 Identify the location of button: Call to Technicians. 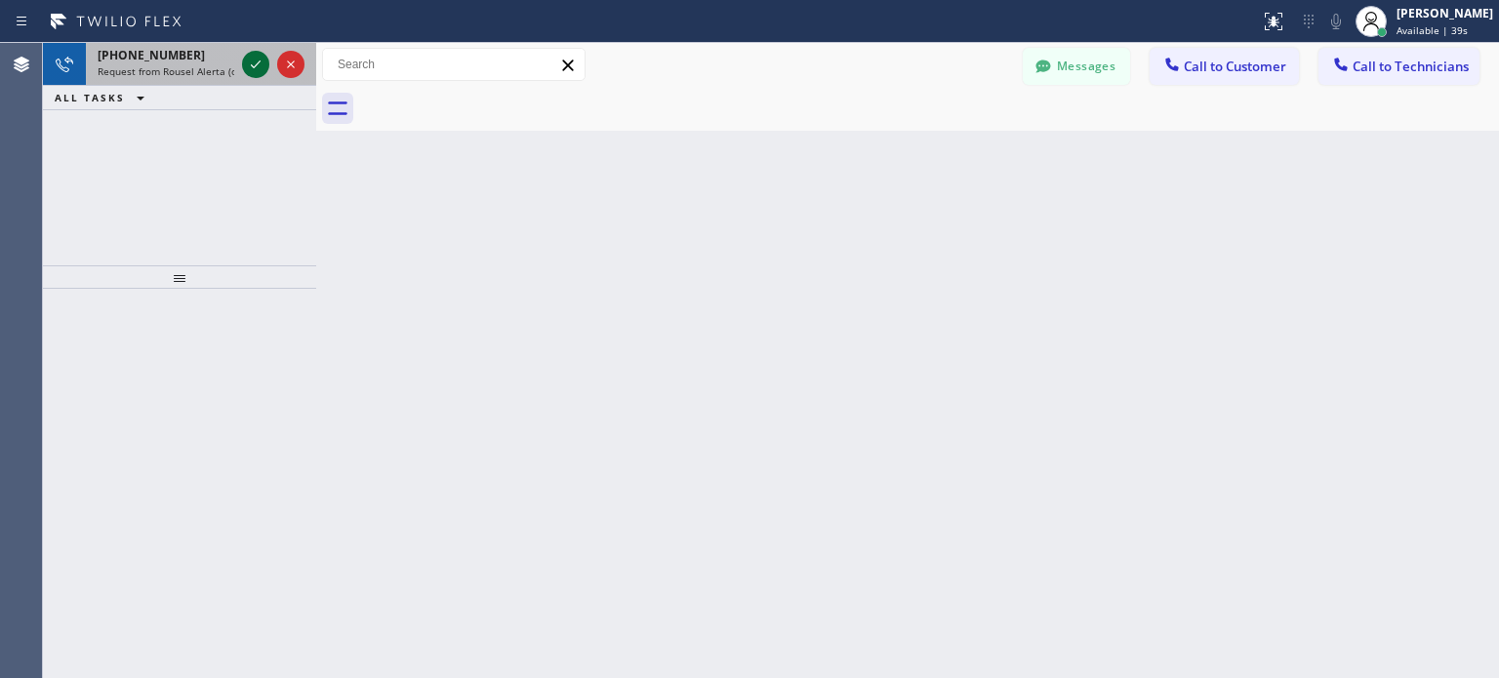
(1398, 66).